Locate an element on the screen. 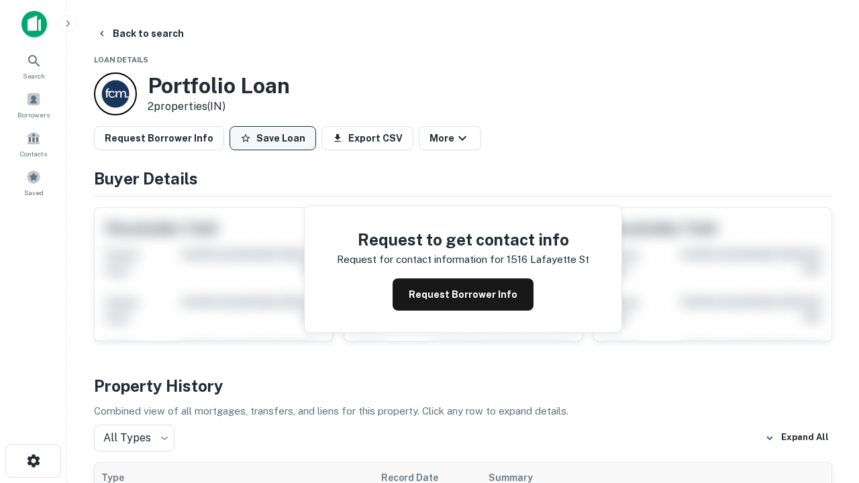 This screenshot has height=483, width=859. p: 1516 lafayette st is located at coordinates (548, 260).